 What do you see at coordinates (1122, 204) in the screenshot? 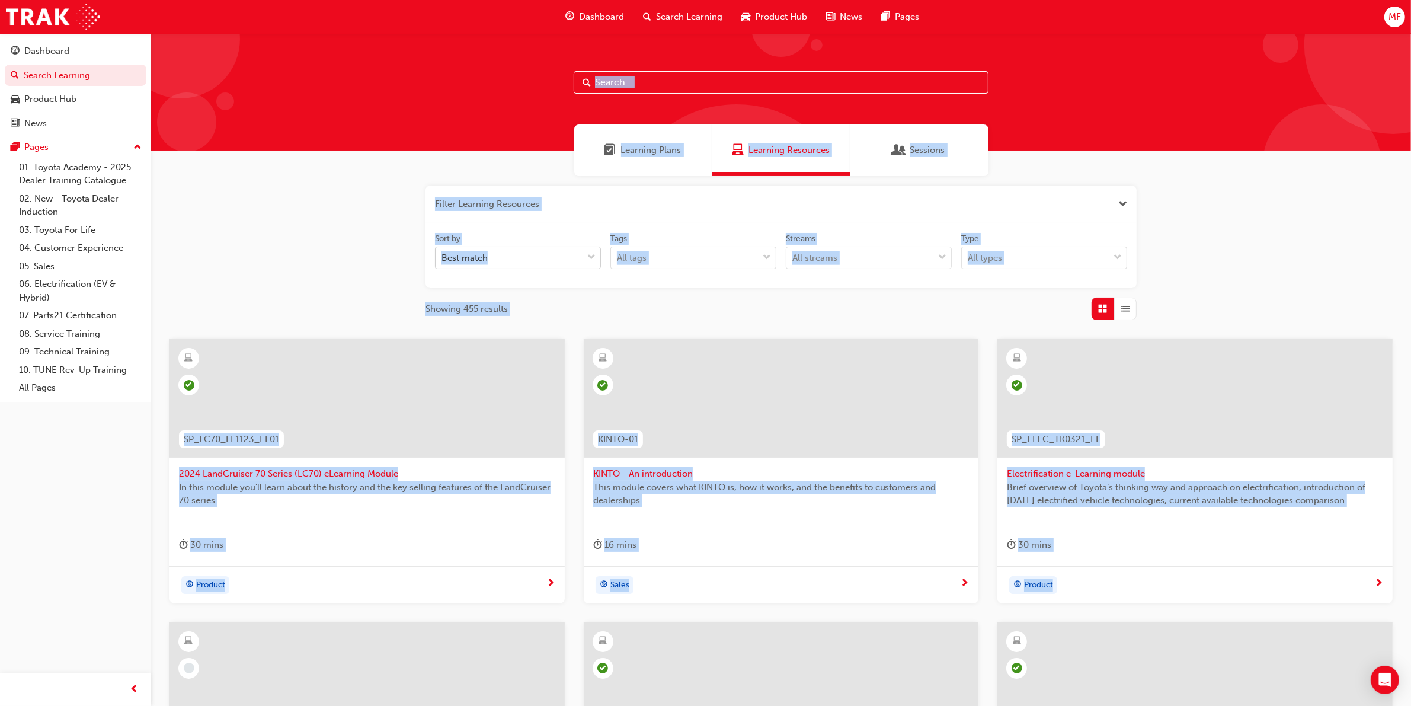
I see `span: Close the filter` at bounding box center [1122, 204].